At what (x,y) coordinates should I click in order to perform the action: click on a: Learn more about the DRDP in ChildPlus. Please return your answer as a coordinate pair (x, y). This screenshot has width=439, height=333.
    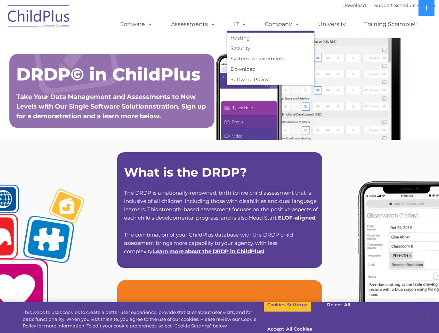
    Looking at the image, I should click on (208, 251).